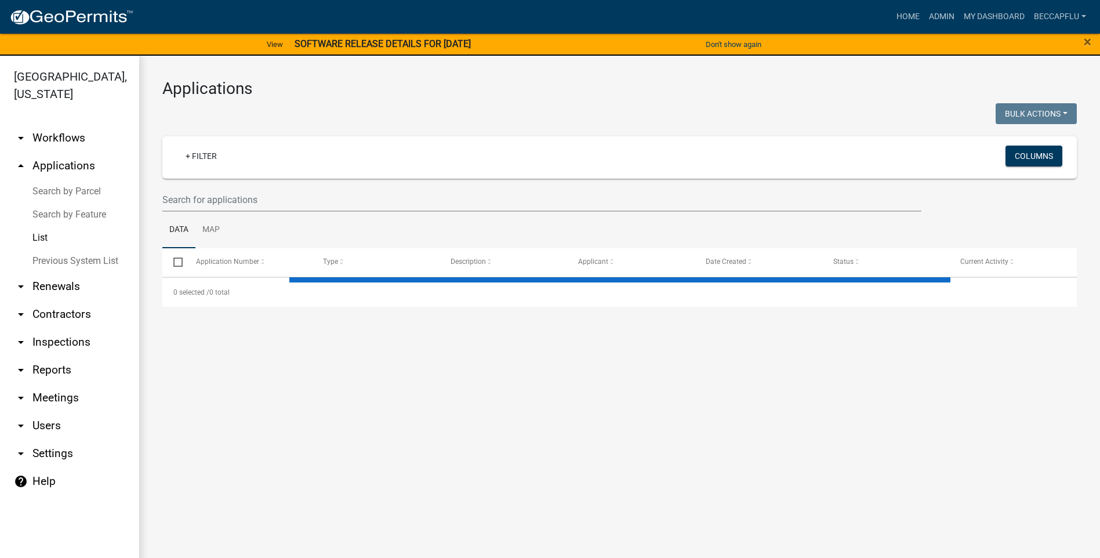  Describe the element at coordinates (1013, 262) in the screenshot. I see `datatable-header-cell: Current Activity` at that location.